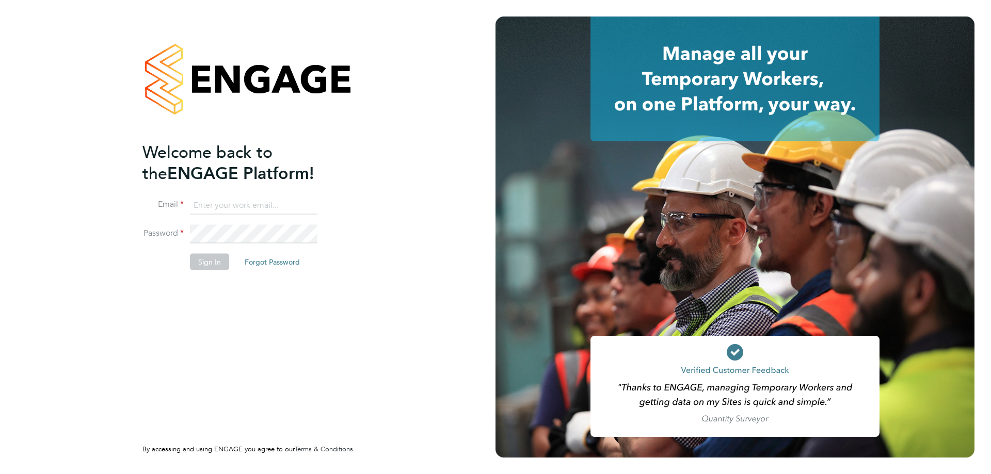 The image size is (991, 474). Describe the element at coordinates (248, 449) in the screenshot. I see `span: By accessing and using ENGAGE you agree to our` at that location.